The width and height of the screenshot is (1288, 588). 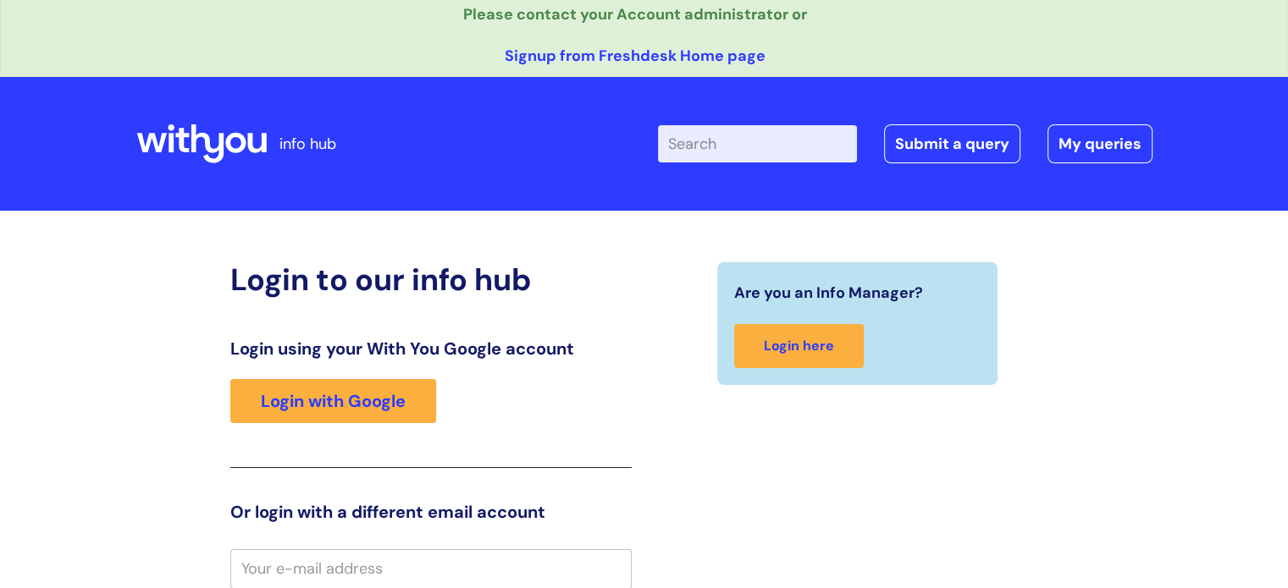 I want to click on h3: Login using your With You Google account, so click(x=431, y=349).